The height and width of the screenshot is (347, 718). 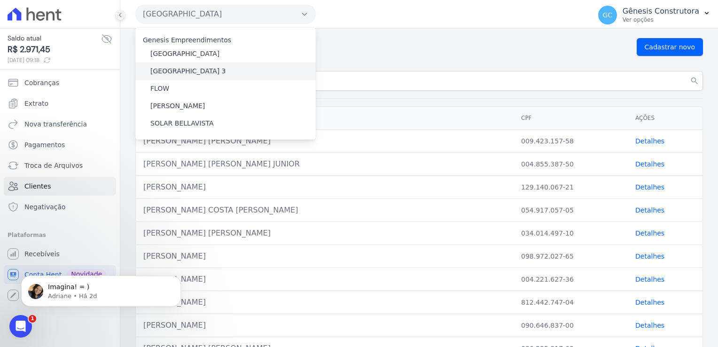 I want to click on span: Cobranças, so click(x=42, y=83).